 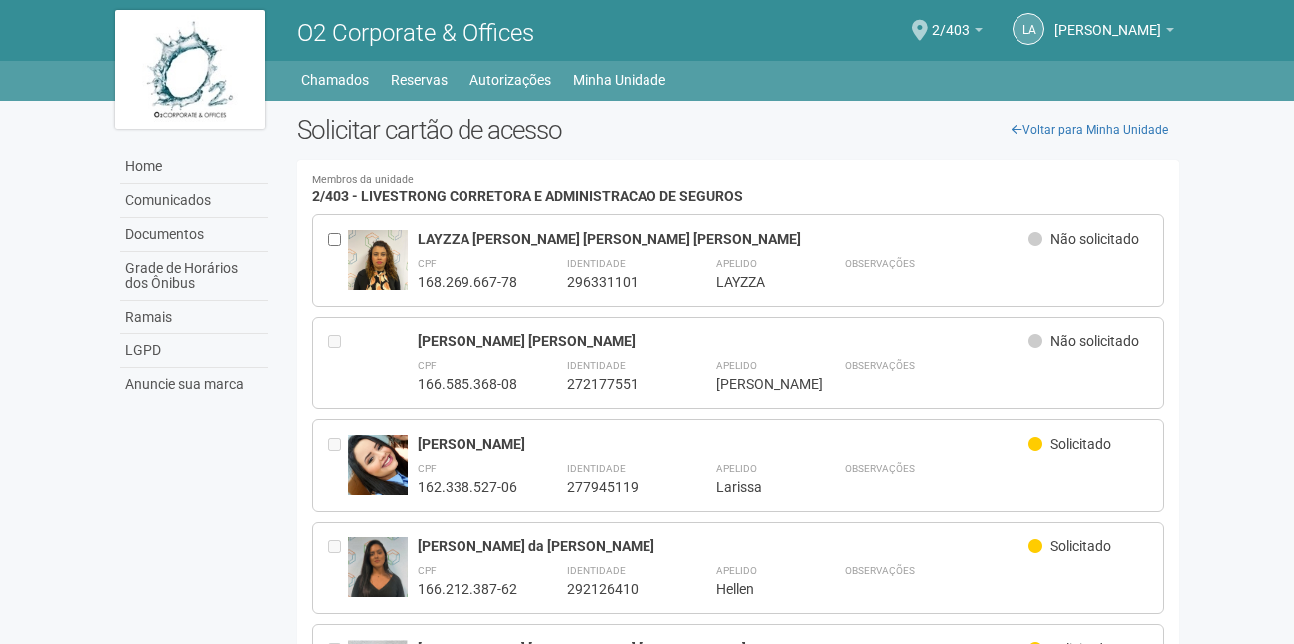 What do you see at coordinates (194, 201) in the screenshot?
I see `a: Comunicados` at bounding box center [194, 201].